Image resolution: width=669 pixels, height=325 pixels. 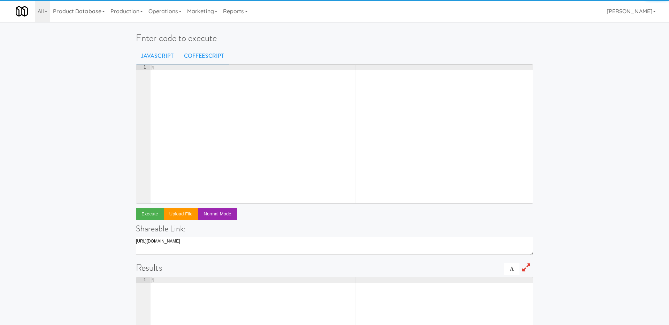 What do you see at coordinates (157, 56) in the screenshot?
I see `a: Javascript` at bounding box center [157, 56].